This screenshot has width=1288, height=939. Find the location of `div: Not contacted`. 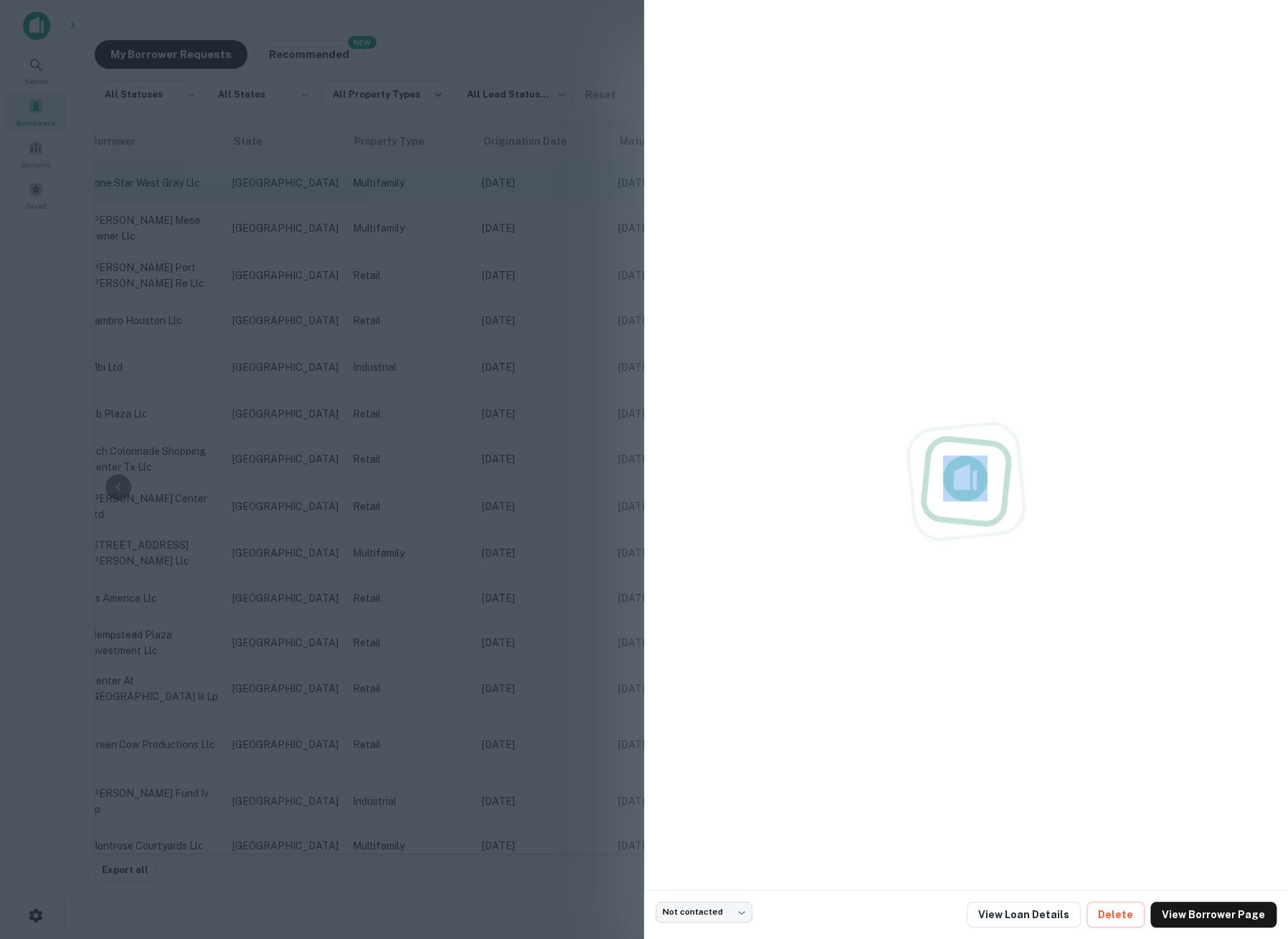

div: Not contacted is located at coordinates (703, 912).